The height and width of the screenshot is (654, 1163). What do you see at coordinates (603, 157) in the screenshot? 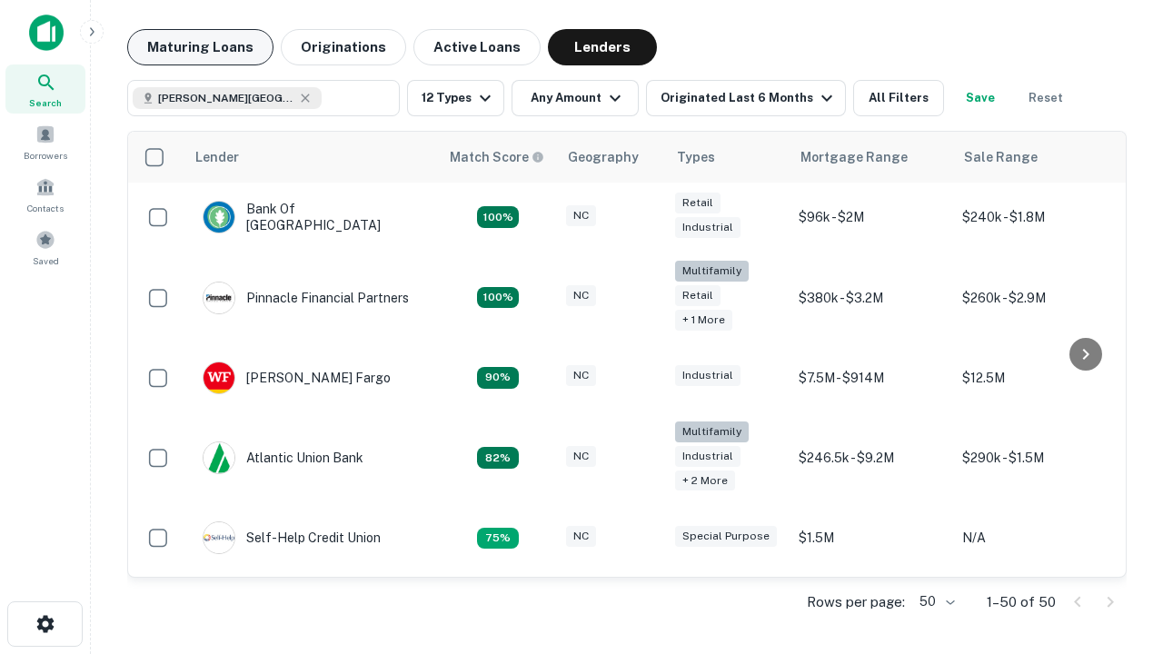
I see `div: Geography` at bounding box center [603, 157].